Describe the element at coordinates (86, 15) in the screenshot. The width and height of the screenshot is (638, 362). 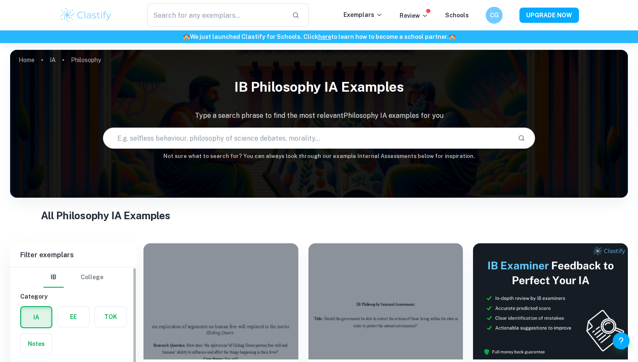
I see `a: Clastify logo` at that location.